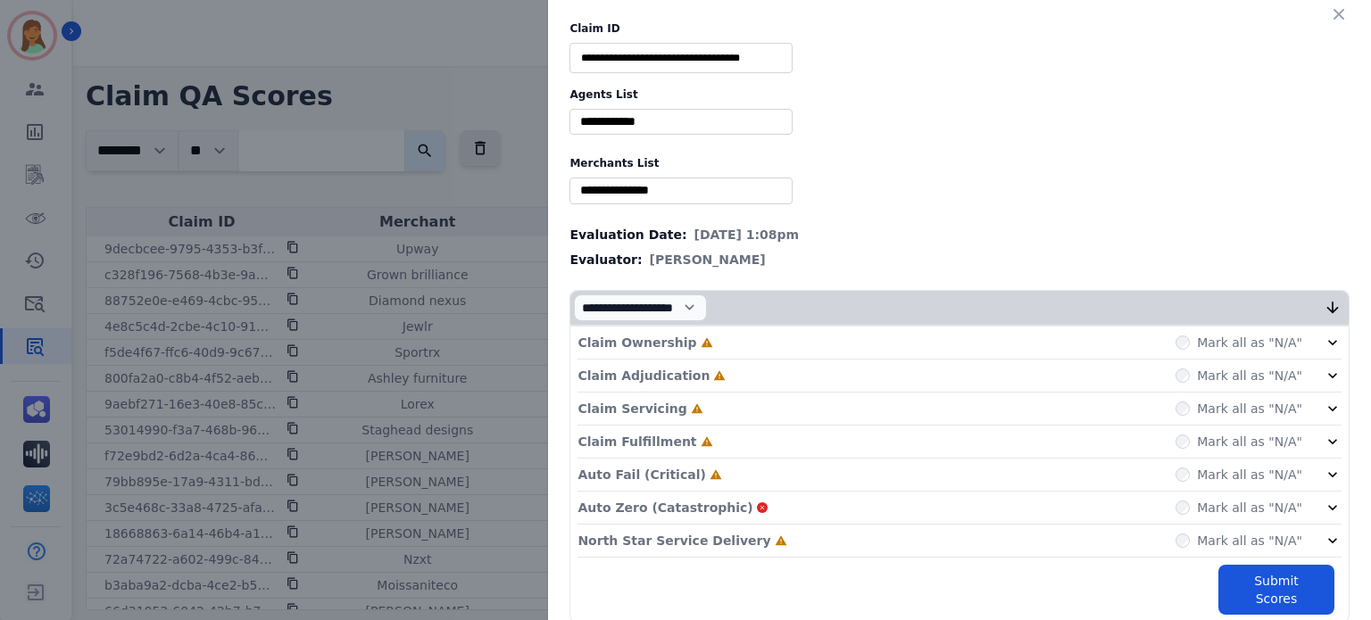 The width and height of the screenshot is (1371, 620). I want to click on p: Claim Ownership, so click(636, 343).